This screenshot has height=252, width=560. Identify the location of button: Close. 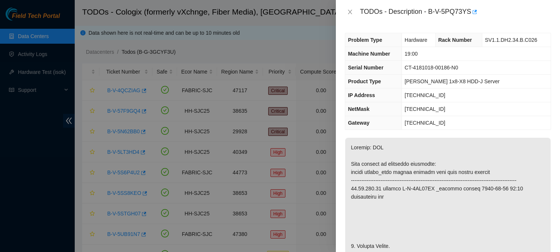
(350, 12).